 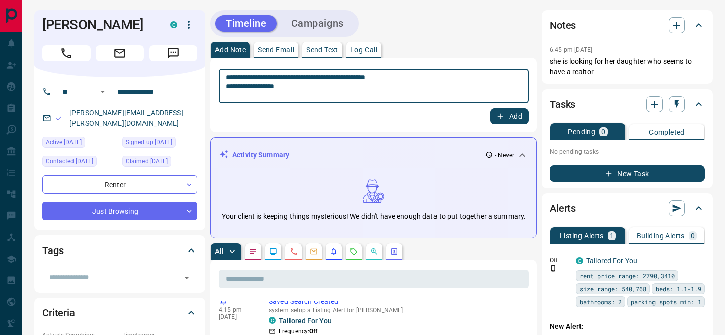 What do you see at coordinates (562, 104) in the screenshot?
I see `h2: Tasks` at bounding box center [562, 104].